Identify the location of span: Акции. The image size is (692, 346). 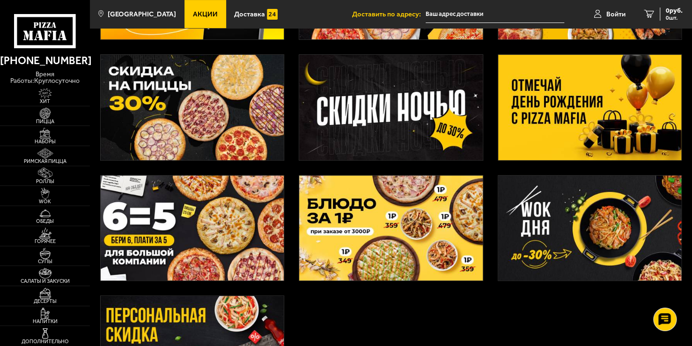
(205, 14).